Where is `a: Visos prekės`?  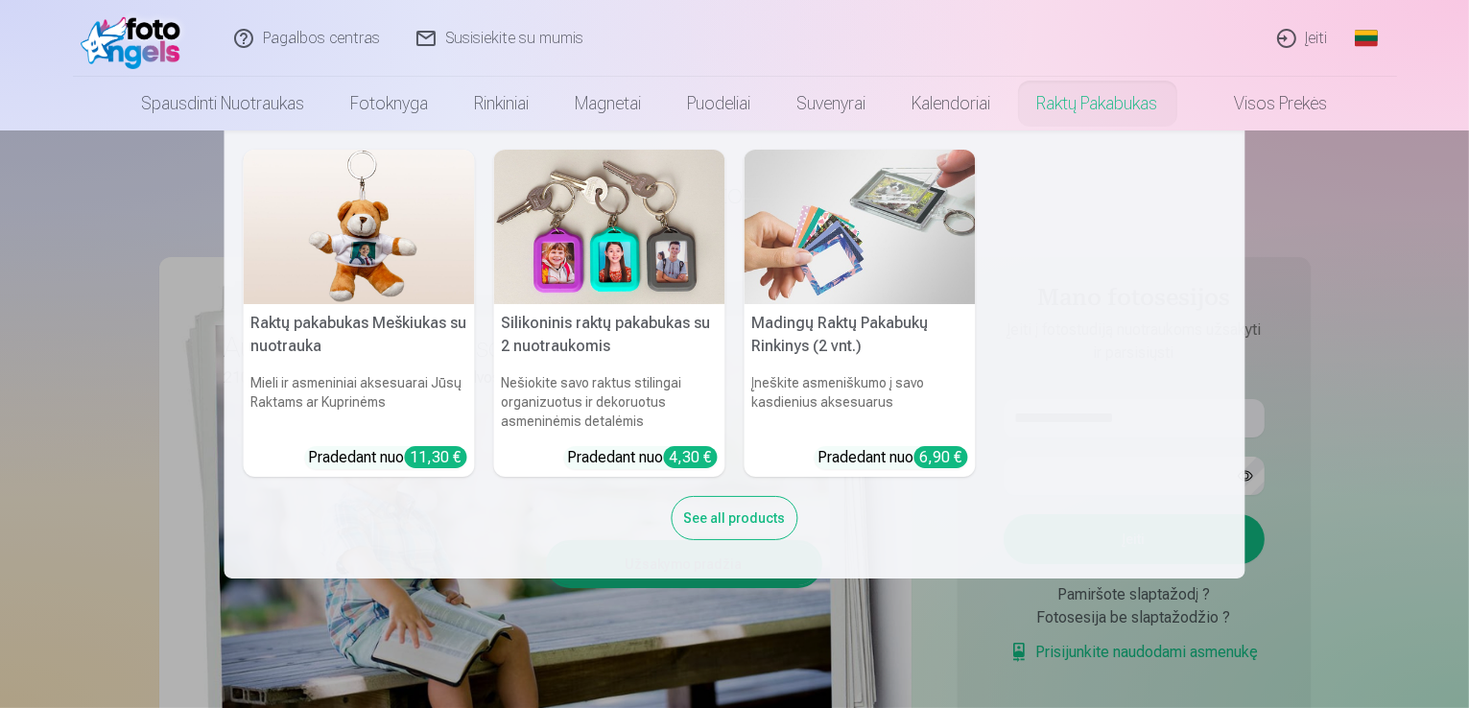 a: Visos prekės is located at coordinates (1266, 104).